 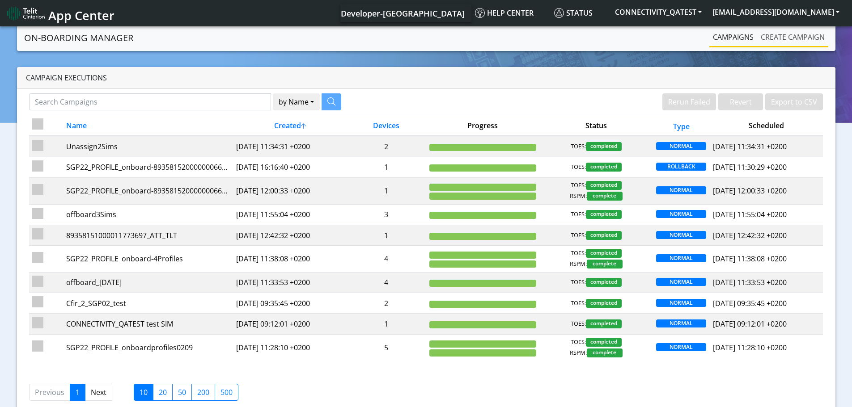 What do you see at coordinates (163, 393) in the screenshot?
I see `label: 20` at bounding box center [163, 393].